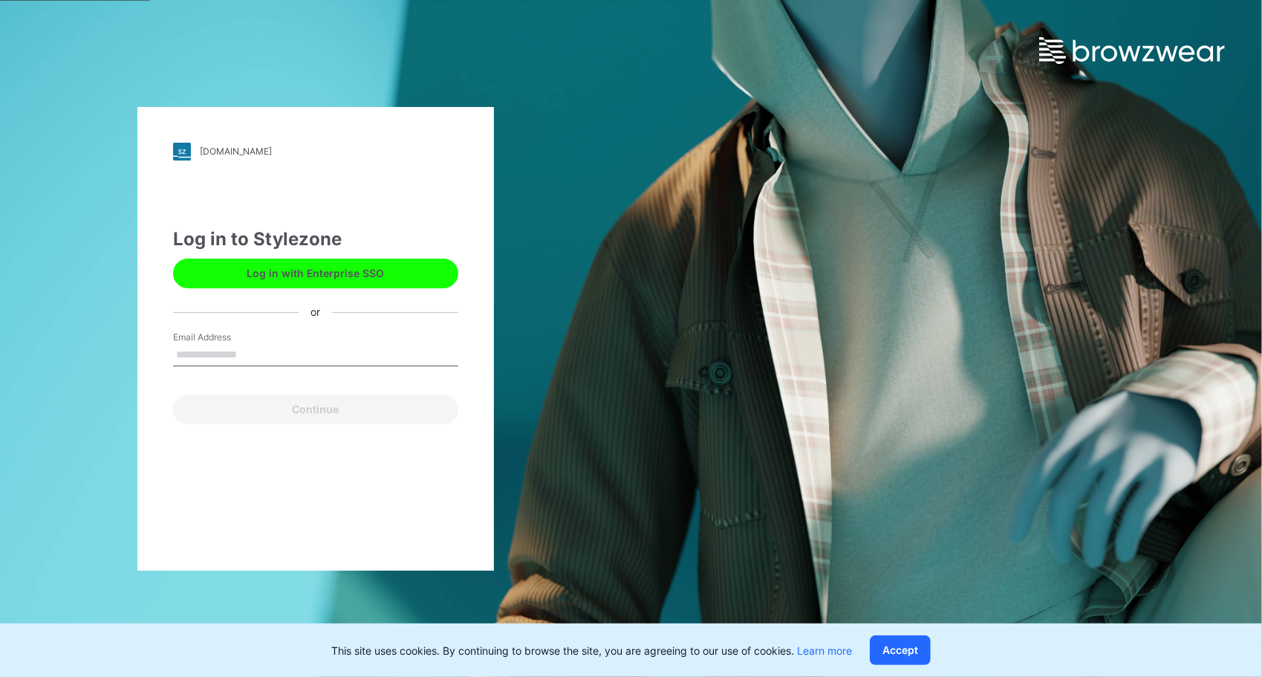 The width and height of the screenshot is (1262, 677). Describe the element at coordinates (182, 152) in the screenshot. I see `img: stylezone-logo.562084cfcfab977791bfbf7441f1a819.svg` at that location.